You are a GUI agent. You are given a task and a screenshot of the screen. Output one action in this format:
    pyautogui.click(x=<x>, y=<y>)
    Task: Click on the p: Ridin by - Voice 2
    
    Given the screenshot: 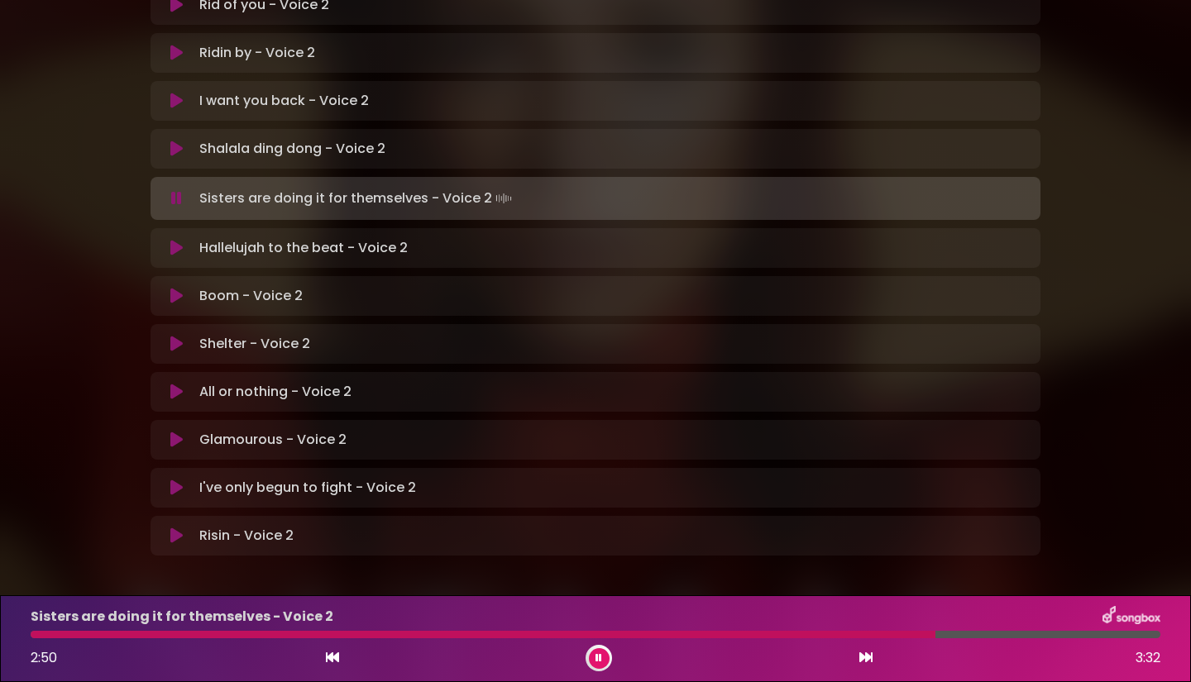 What is the action you would take?
    pyautogui.click(x=257, y=53)
    